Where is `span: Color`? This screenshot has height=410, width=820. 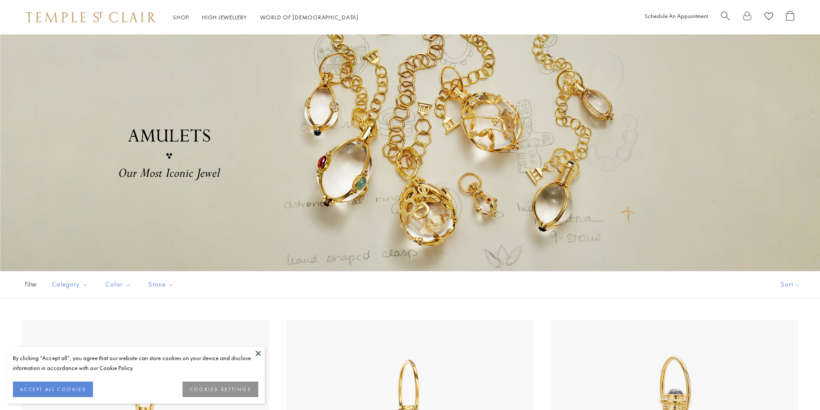 span: Color is located at coordinates (119, 284).